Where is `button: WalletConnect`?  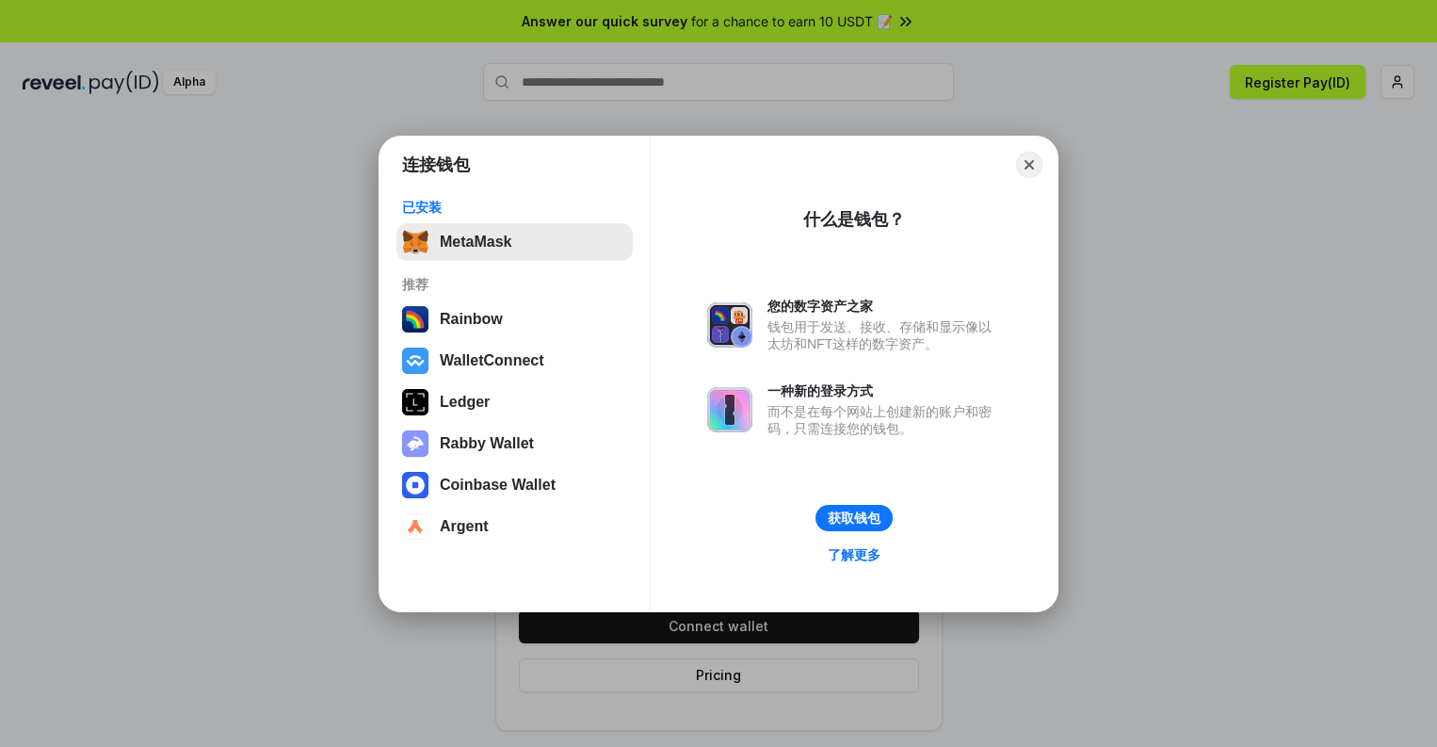 button: WalletConnect is located at coordinates (514, 361).